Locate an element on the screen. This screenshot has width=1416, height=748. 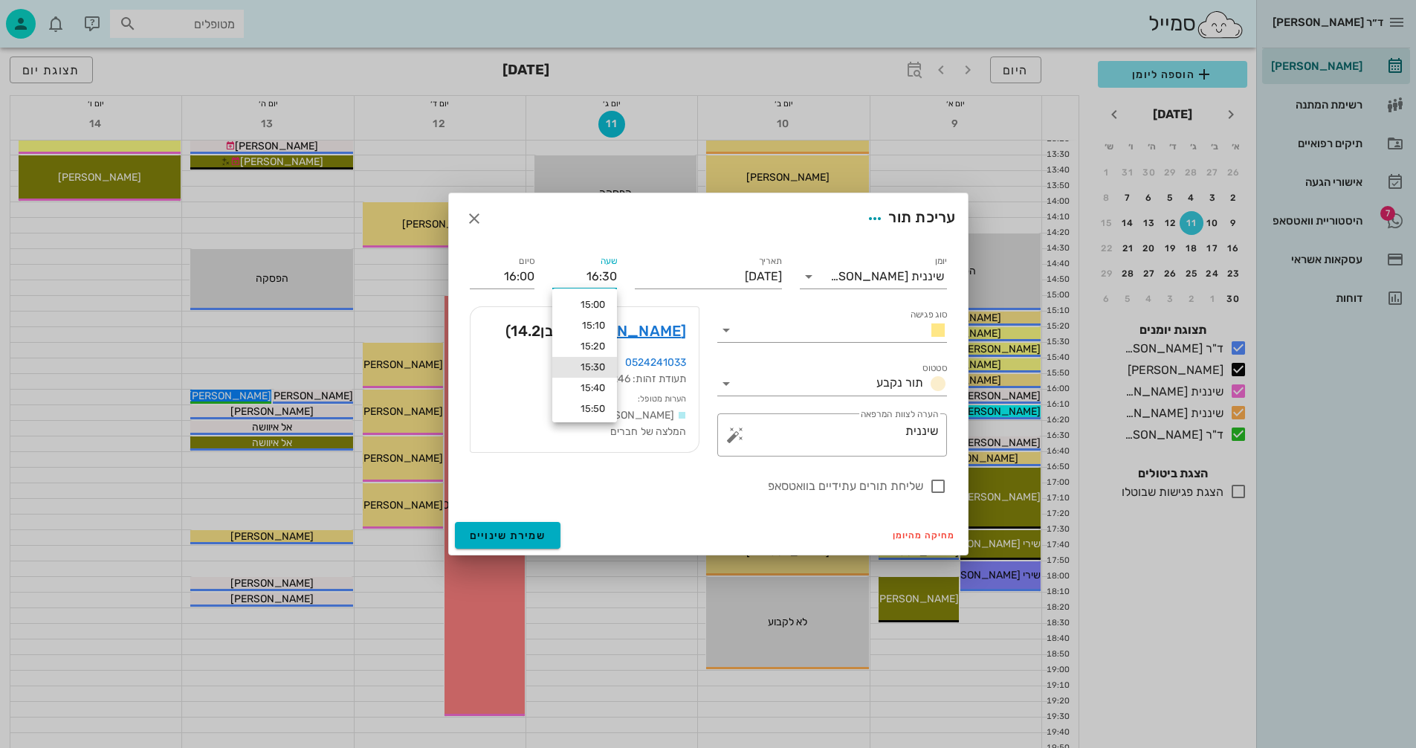
span: שמירת שינויים is located at coordinates (508, 535).